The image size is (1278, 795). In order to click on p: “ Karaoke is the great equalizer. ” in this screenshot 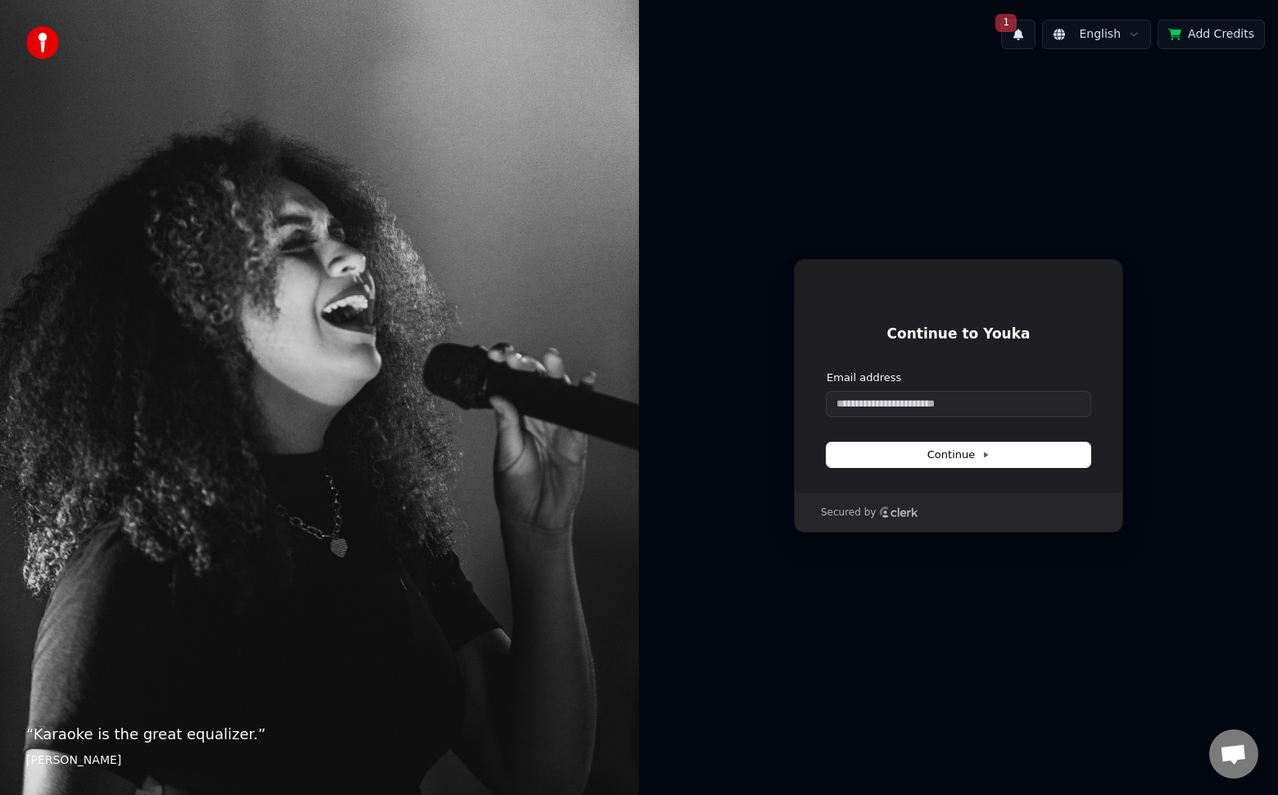, I will do `click(319, 734)`.